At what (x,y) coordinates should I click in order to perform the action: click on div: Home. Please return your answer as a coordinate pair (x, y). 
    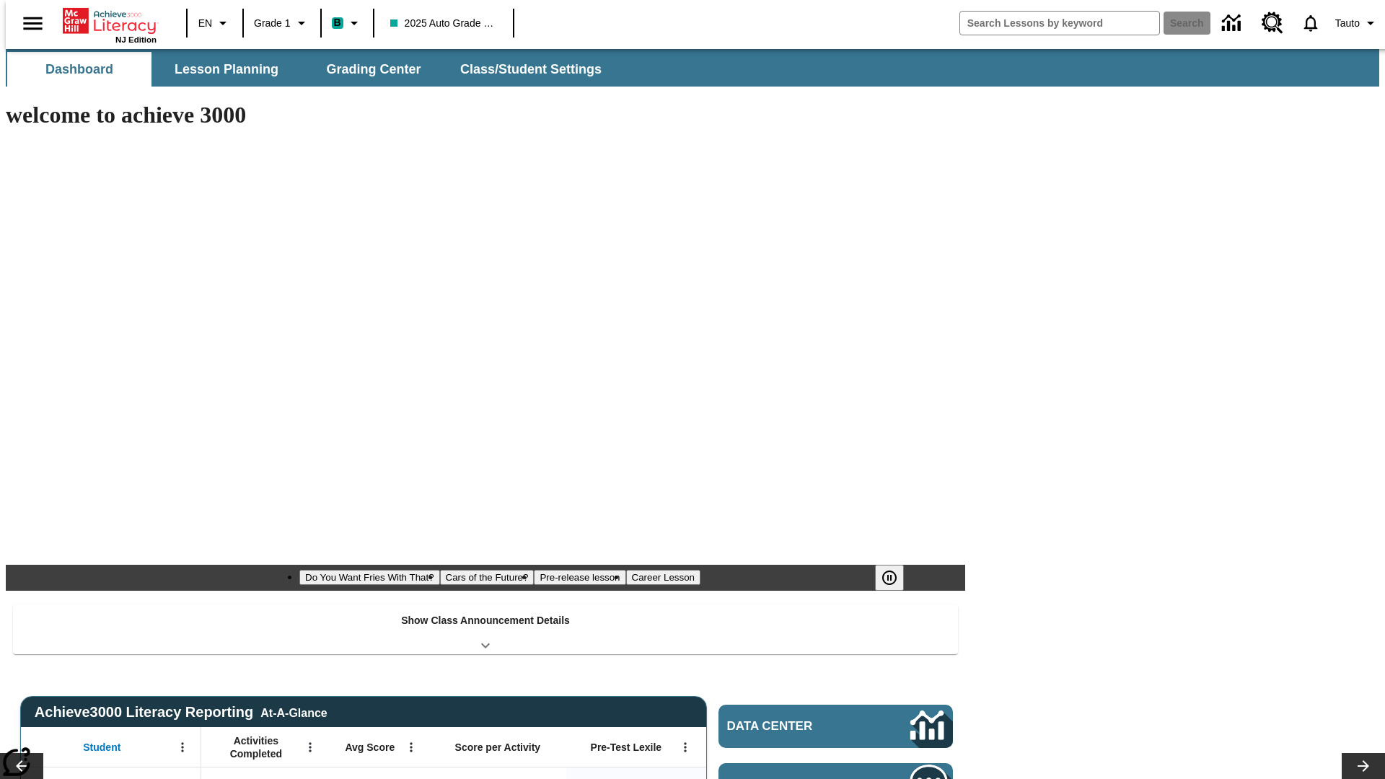
    Looking at the image, I should click on (110, 25).